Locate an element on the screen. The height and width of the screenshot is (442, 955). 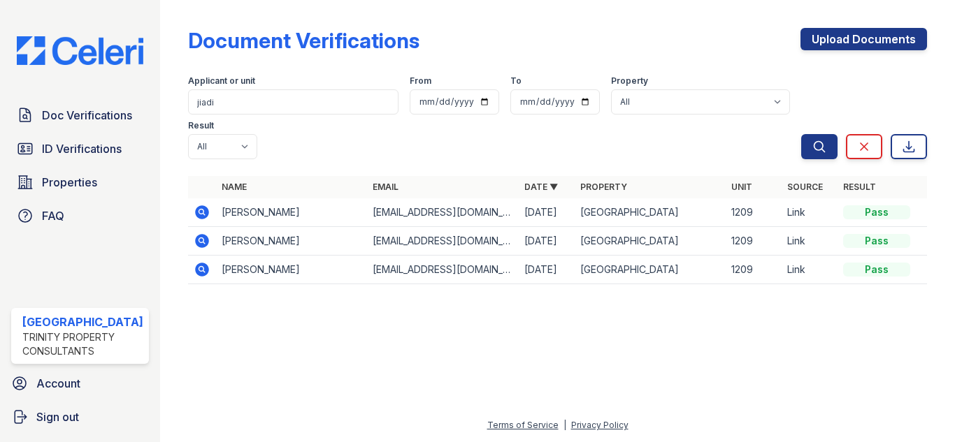
a: Unit is located at coordinates (741, 187).